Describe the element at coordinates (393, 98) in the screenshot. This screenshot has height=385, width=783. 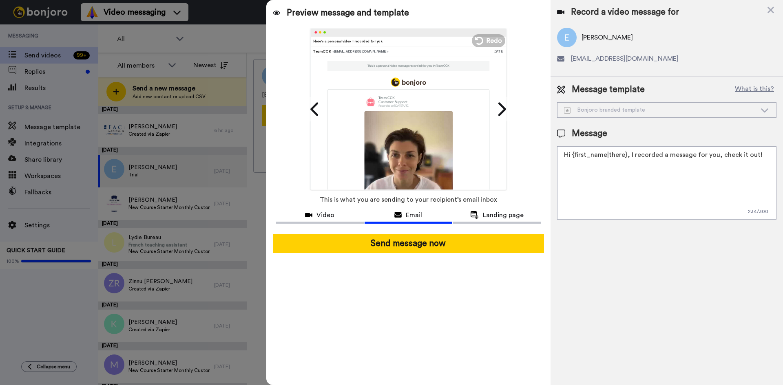
I see `p: Team CCK` at that location.